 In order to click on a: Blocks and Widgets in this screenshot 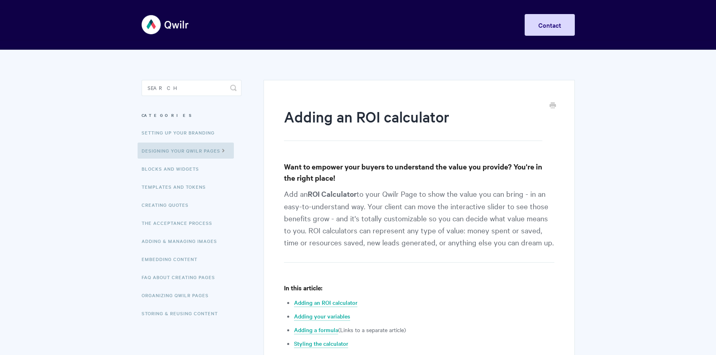, I will do `click(173, 169)`.